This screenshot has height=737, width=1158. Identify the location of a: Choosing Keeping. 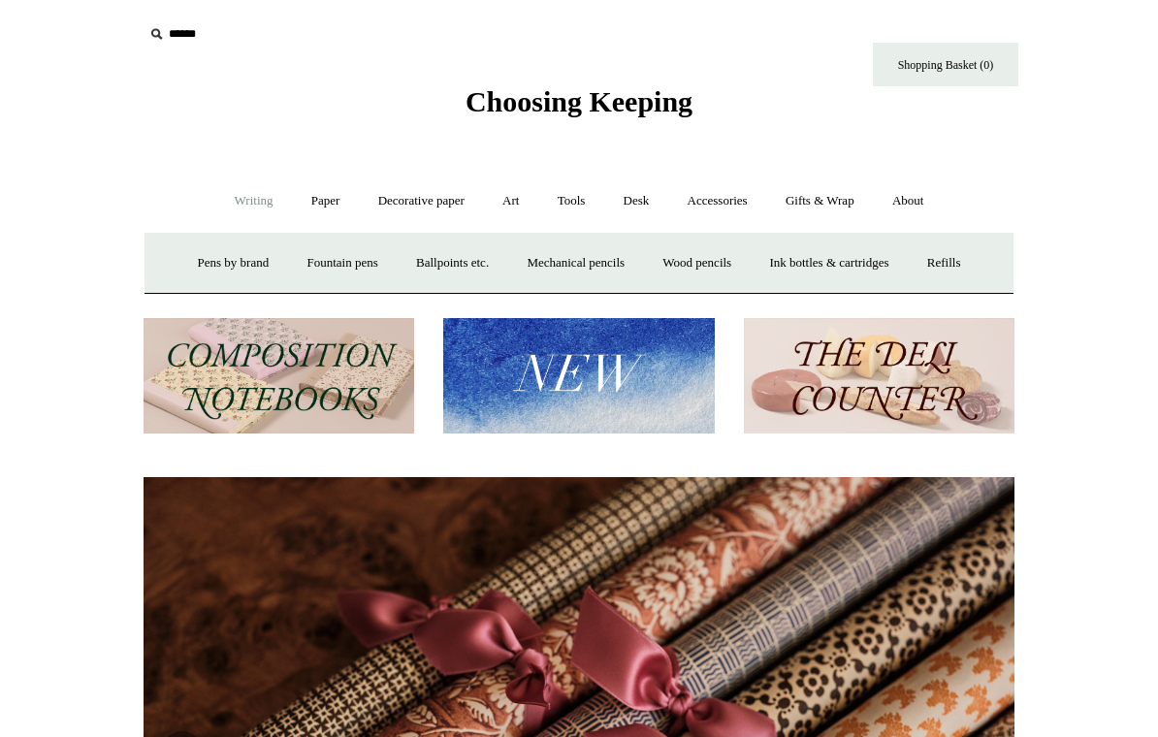
(579, 108).